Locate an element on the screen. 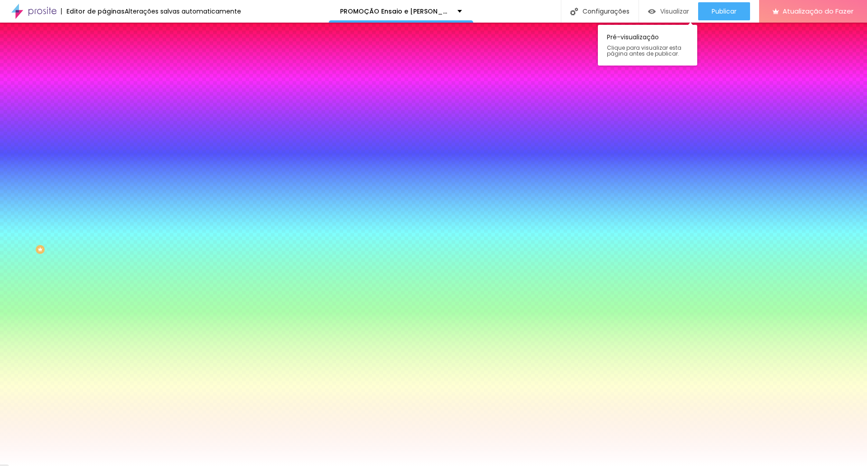  font: Visualizar is located at coordinates (675, 11).